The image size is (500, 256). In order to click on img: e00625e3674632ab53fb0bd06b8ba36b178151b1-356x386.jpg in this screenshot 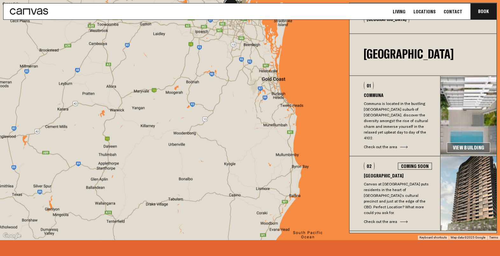, I will do `click(468, 193)`.